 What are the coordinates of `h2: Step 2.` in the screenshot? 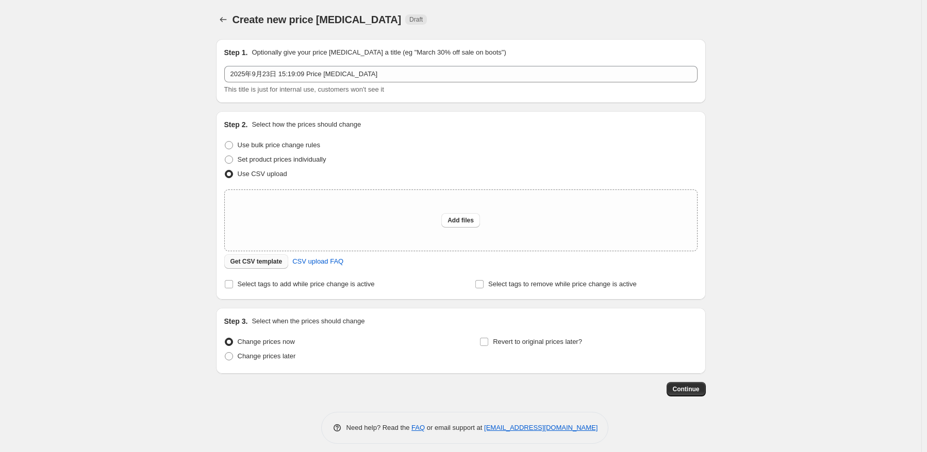 It's located at (236, 125).